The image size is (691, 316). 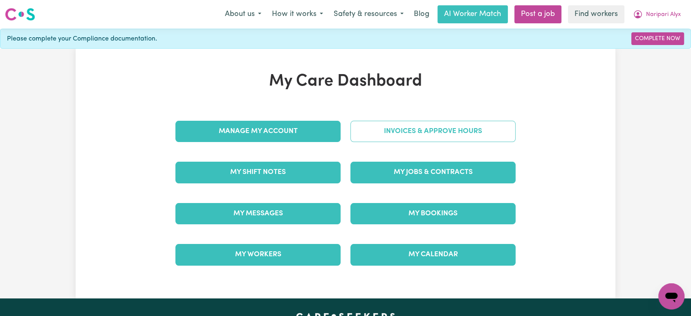 What do you see at coordinates (421, 14) in the screenshot?
I see `a: Blog` at bounding box center [421, 14].